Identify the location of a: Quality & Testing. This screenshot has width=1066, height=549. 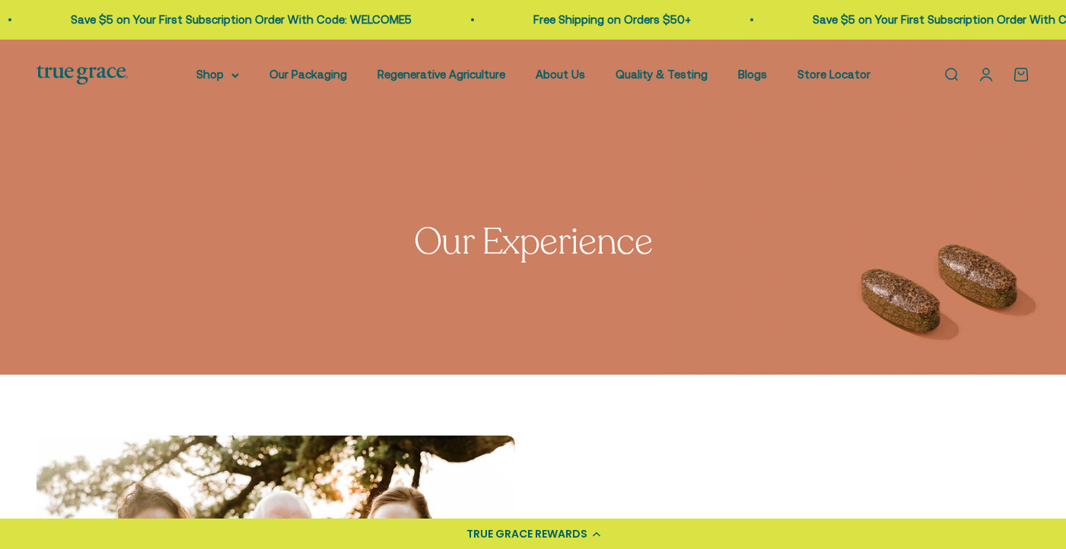
(661, 74).